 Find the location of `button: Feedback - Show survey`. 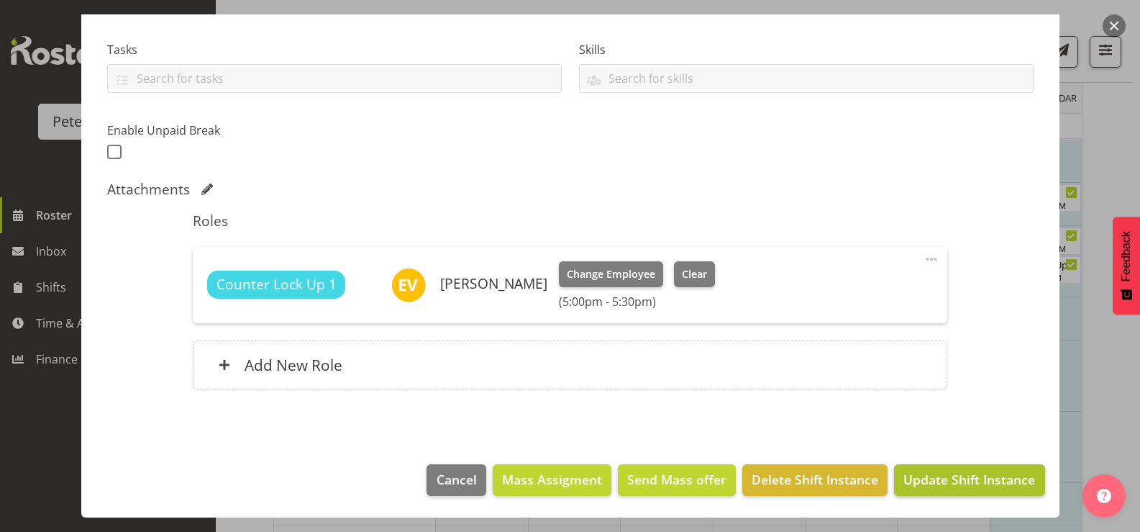

button: Feedback - Show survey is located at coordinates (1126, 265).